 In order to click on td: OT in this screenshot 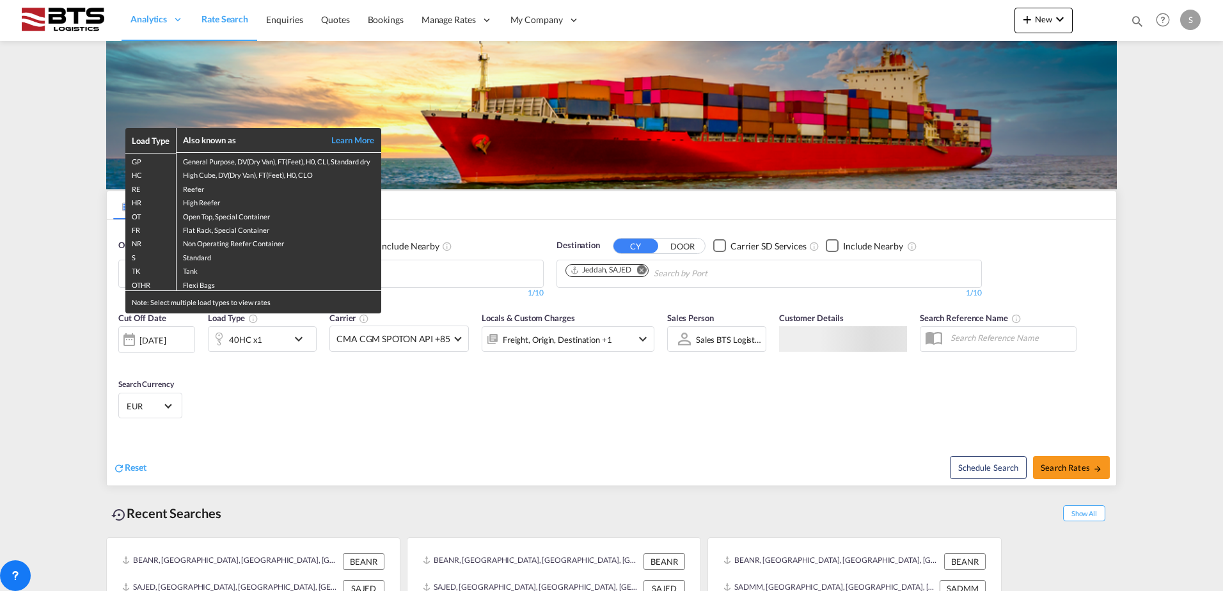, I will do `click(151, 215)`.